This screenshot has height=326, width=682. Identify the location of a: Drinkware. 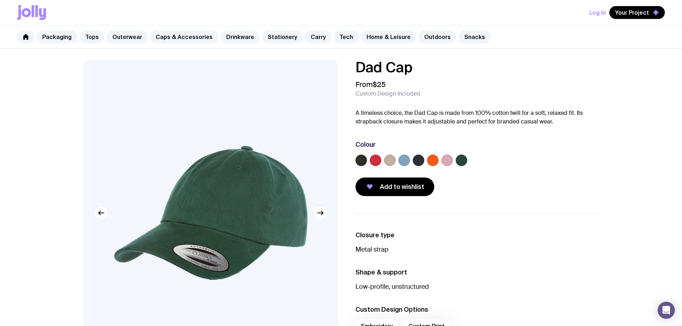
(240, 37).